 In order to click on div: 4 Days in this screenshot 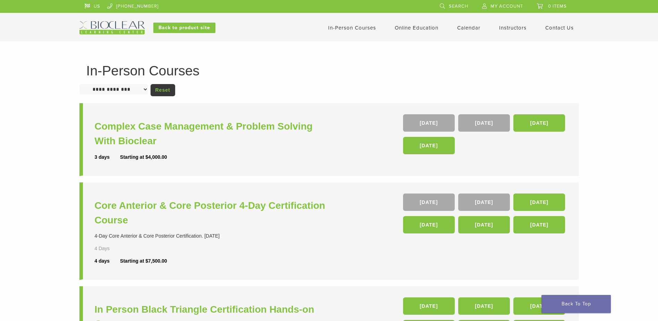, I will do `click(112, 248)`.